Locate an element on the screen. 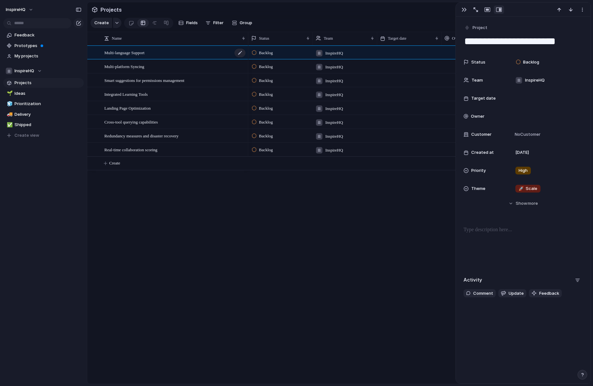 The width and height of the screenshot is (593, 386). button: Showmore is located at coordinates (523, 203).